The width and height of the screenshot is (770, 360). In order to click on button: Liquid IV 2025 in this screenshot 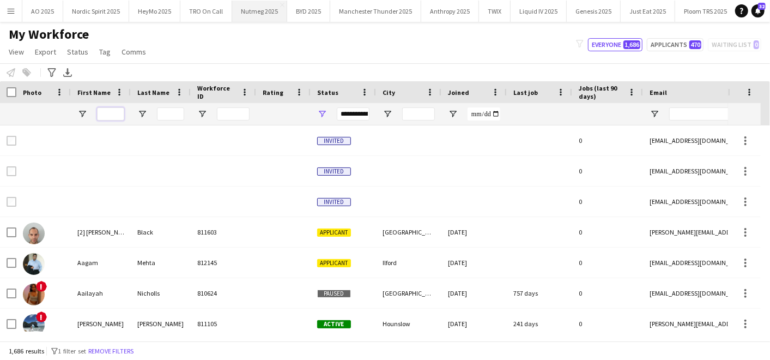, I will do `click(539, 11)`.